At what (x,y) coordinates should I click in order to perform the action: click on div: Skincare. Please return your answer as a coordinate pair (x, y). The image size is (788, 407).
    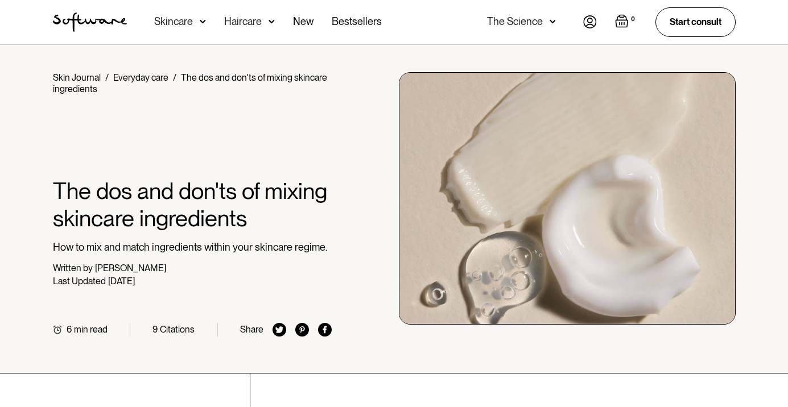
    Looking at the image, I should click on (173, 22).